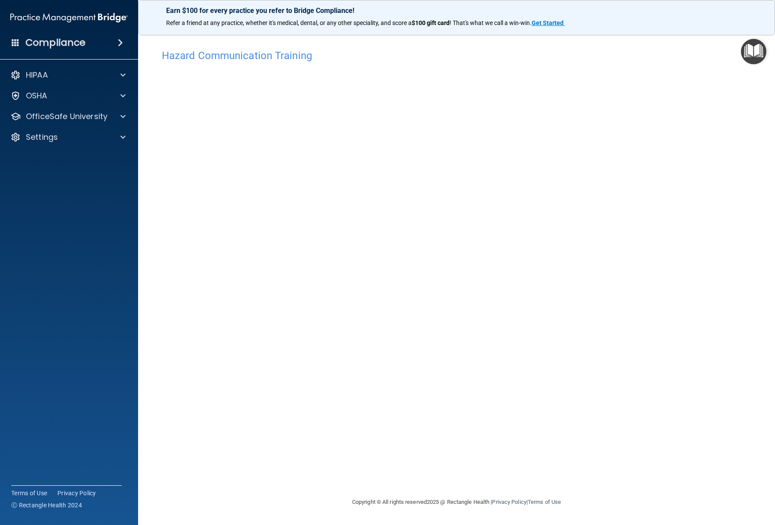 The height and width of the screenshot is (525, 775). Describe the element at coordinates (548, 23) in the screenshot. I see `strong: Get Started` at that location.